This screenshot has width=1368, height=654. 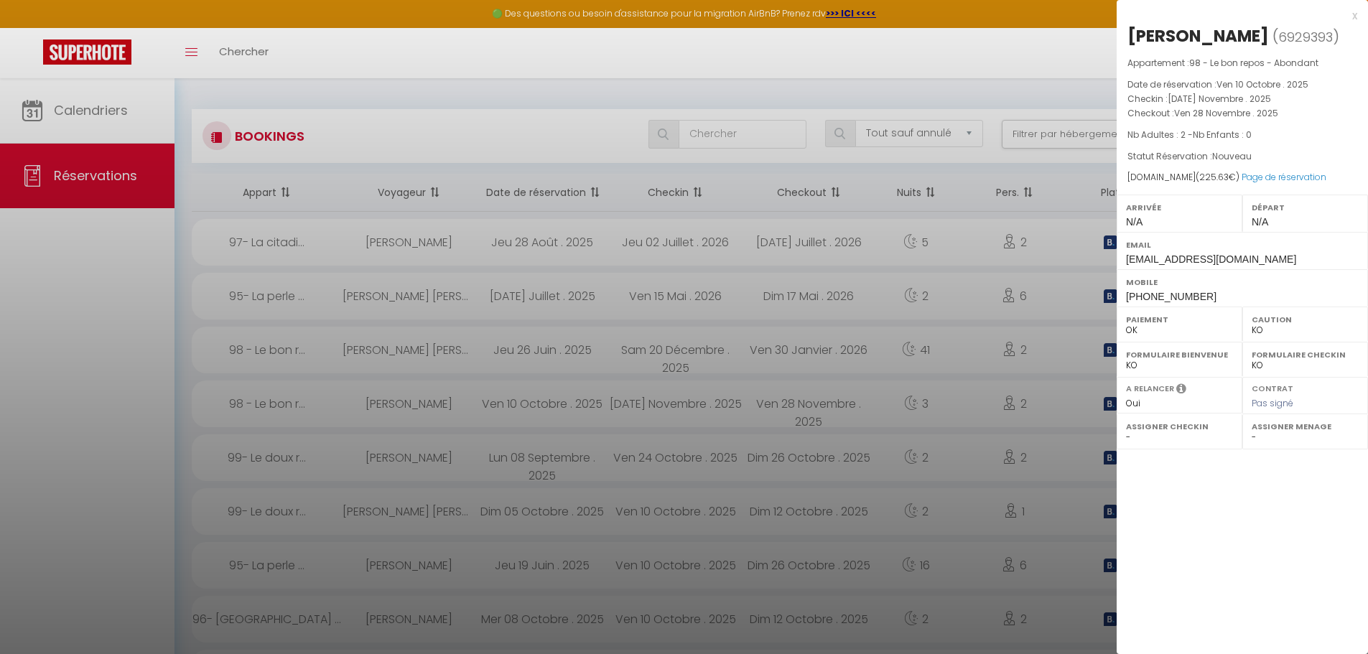 What do you see at coordinates (1272, 387) in the screenshot?
I see `label: Contrat` at bounding box center [1272, 387].